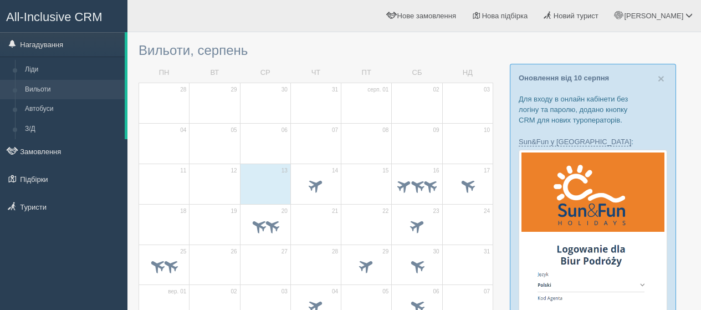 The image size is (701, 310). Describe the element at coordinates (385, 171) in the screenshot. I see `span: 15` at that location.